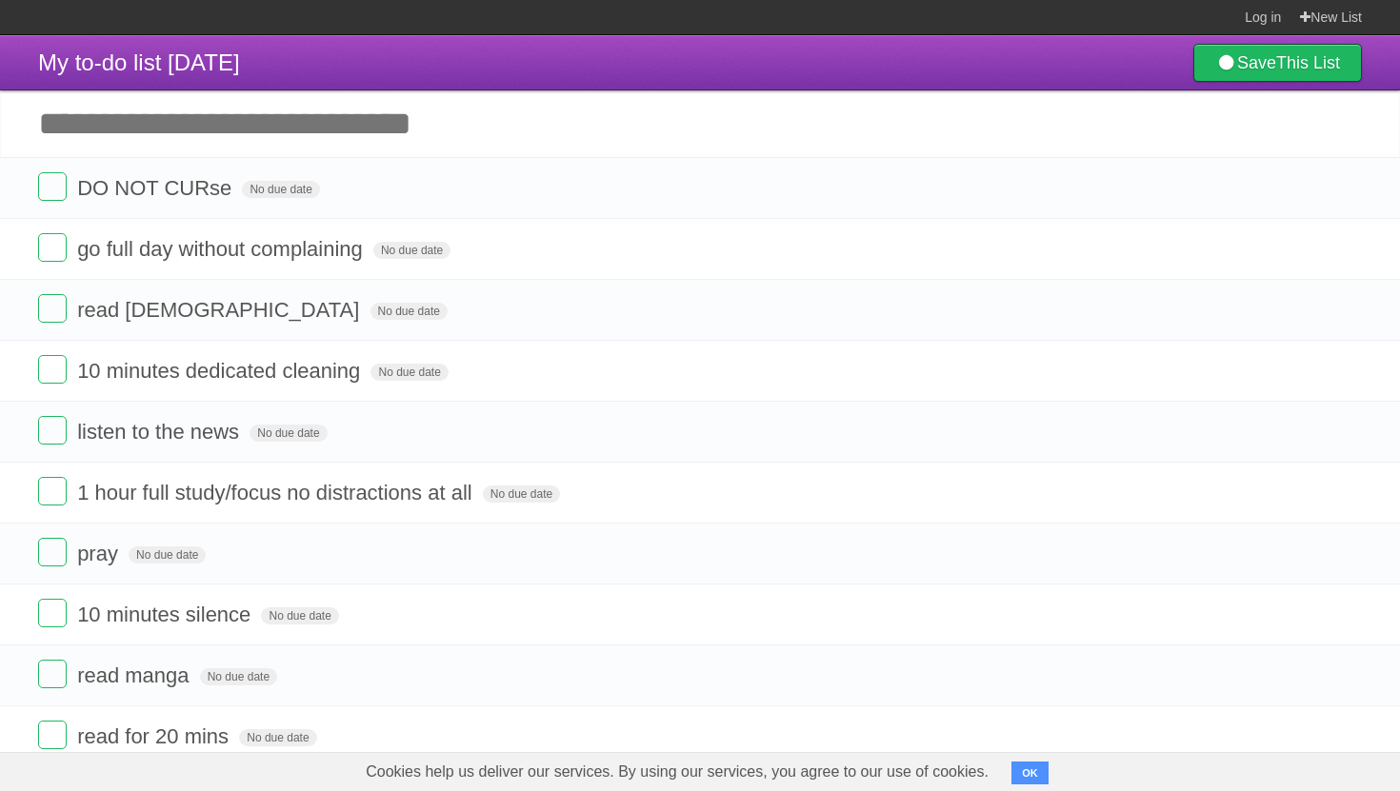 This screenshot has height=791, width=1400. I want to click on span: 1 hour full study/focus no distractions at all, so click(277, 492).